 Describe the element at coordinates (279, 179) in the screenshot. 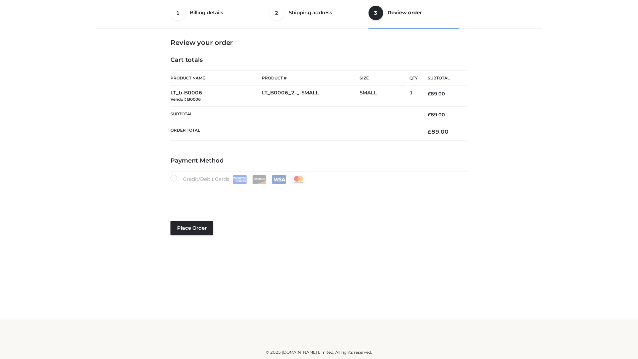

I see `img: Visa` at that location.